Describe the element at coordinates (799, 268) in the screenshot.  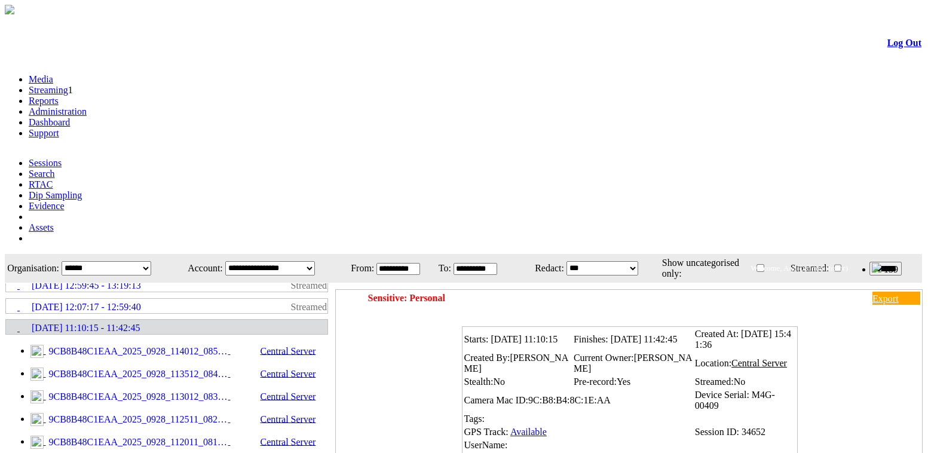
I see `span: Welcome, Aqil (Administrator)` at that location.